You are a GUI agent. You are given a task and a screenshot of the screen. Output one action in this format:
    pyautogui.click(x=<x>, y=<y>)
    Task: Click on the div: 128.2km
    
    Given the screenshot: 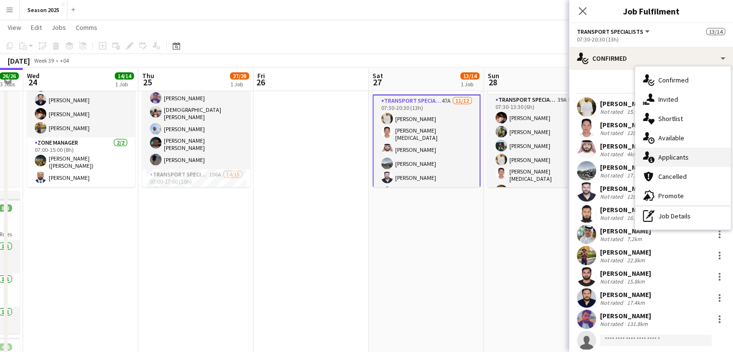 What is the action you would take?
    pyautogui.click(x=637, y=196)
    